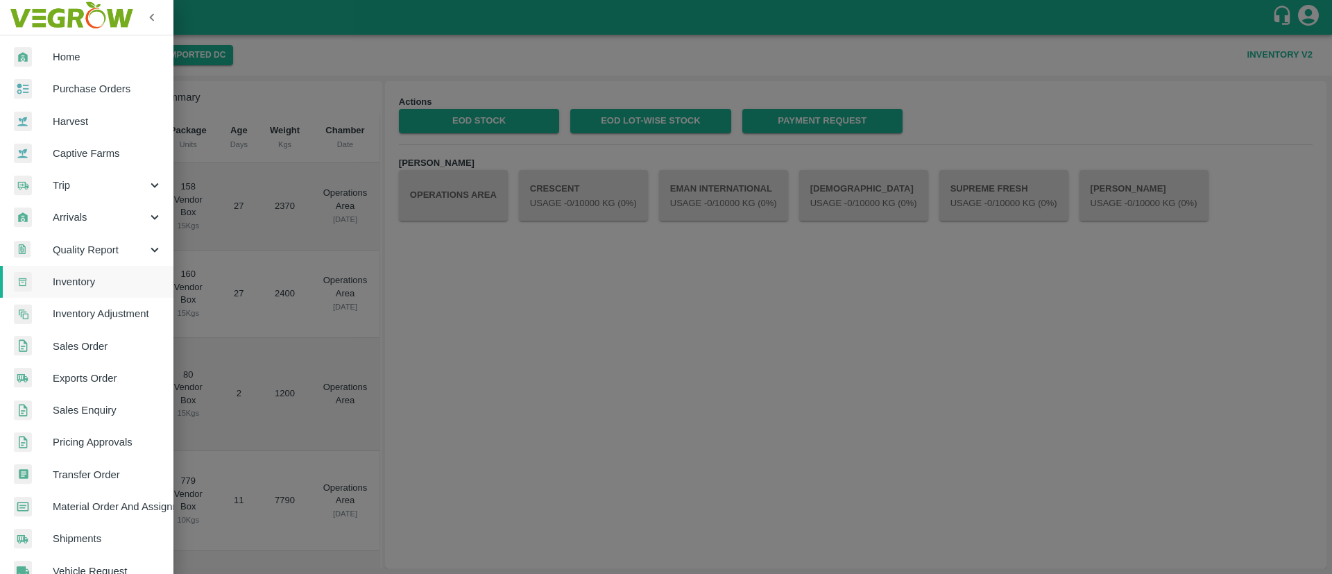 The image size is (1332, 574). What do you see at coordinates (108, 153) in the screenshot?
I see `span: Captive Farms` at bounding box center [108, 153].